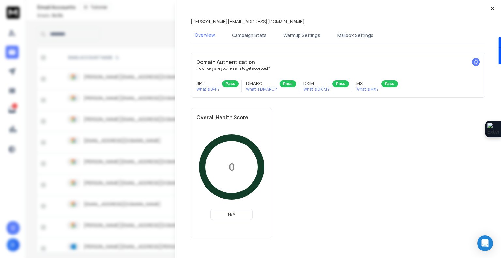 This screenshot has height=258, width=501. What do you see at coordinates (205, 35) in the screenshot?
I see `button: Overview` at bounding box center [205, 35].